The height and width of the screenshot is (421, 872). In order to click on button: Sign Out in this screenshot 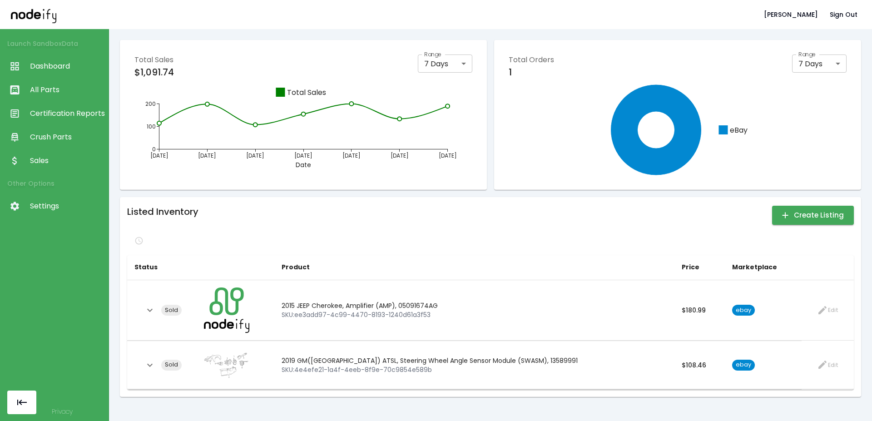, I will do `click(844, 15)`.